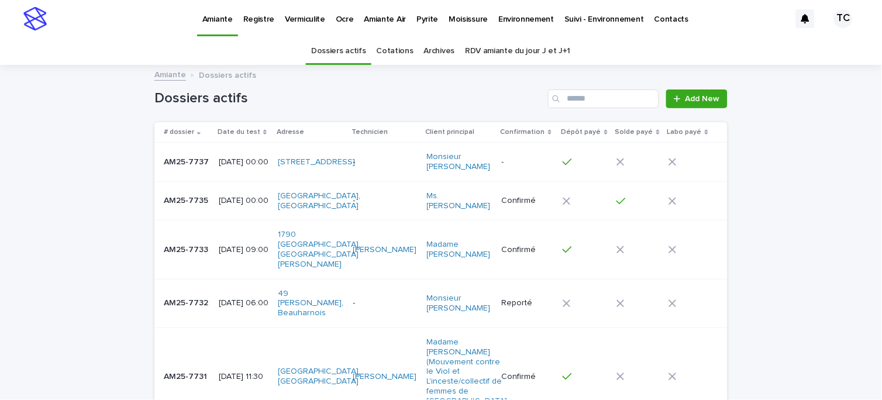 This screenshot has width=882, height=400. I want to click on p: AM25-7733, so click(187, 249).